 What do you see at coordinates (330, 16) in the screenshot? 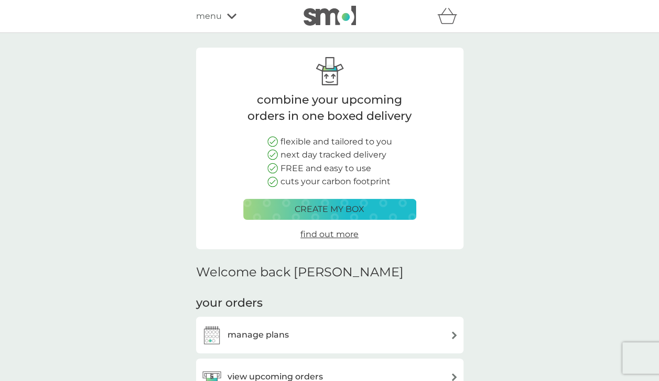
I see `img: smol` at bounding box center [330, 16].